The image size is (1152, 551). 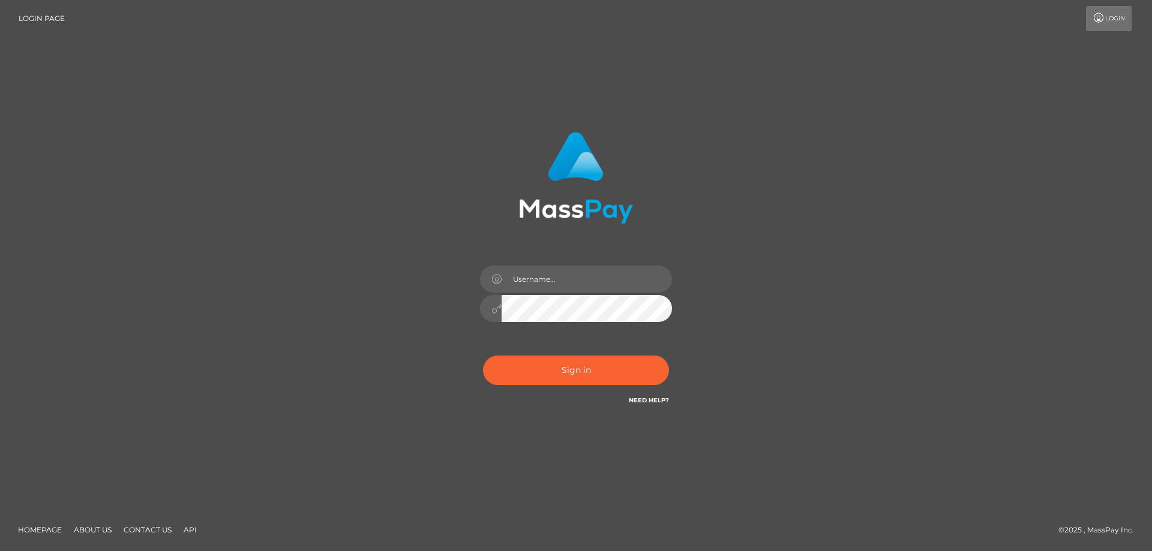 What do you see at coordinates (576, 370) in the screenshot?
I see `button: Sign in` at bounding box center [576, 370].